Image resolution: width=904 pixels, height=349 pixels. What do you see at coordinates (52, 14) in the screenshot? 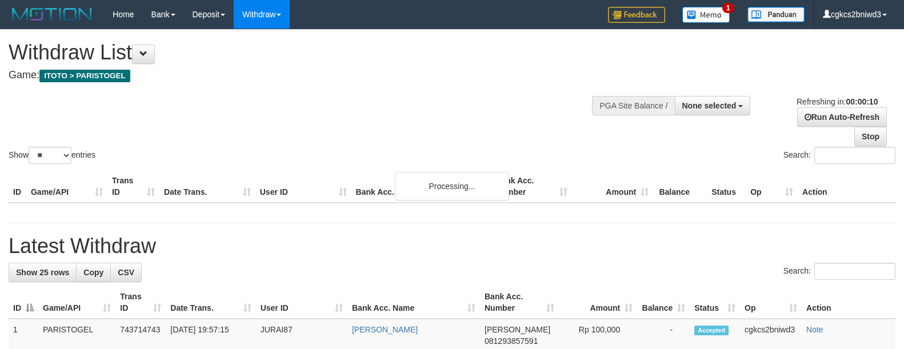
I see `img: MOTION_logo.png` at bounding box center [52, 14].